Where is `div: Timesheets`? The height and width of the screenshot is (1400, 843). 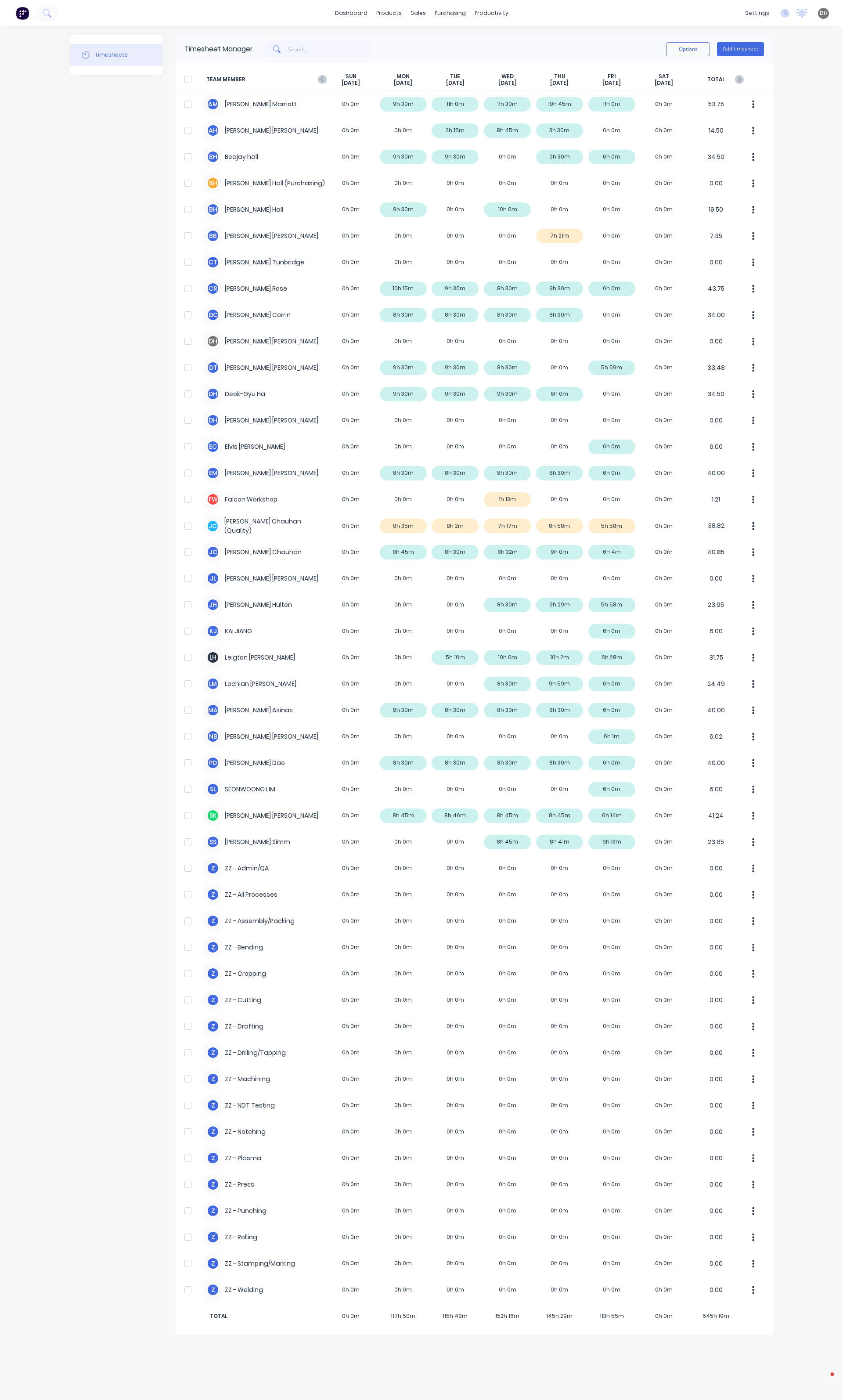
div: Timesheets is located at coordinates (111, 55).